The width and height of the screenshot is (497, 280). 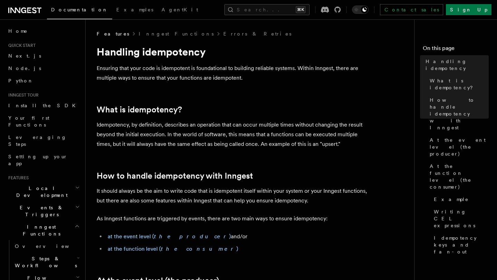 What do you see at coordinates (235, 196) in the screenshot?
I see `p: It should always be the aim to write code that is idempotent itself within your system or your In...` at bounding box center [235, 196].